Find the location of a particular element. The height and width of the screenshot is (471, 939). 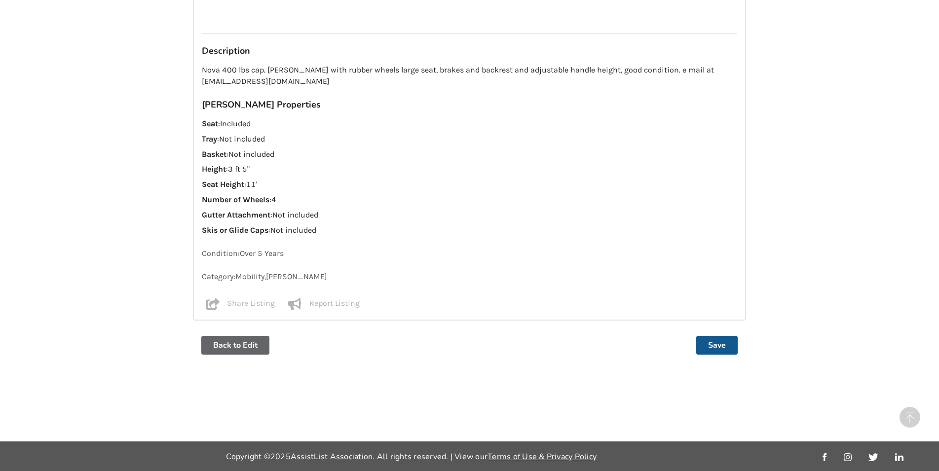

strong: Number of Wheels is located at coordinates (235, 199).